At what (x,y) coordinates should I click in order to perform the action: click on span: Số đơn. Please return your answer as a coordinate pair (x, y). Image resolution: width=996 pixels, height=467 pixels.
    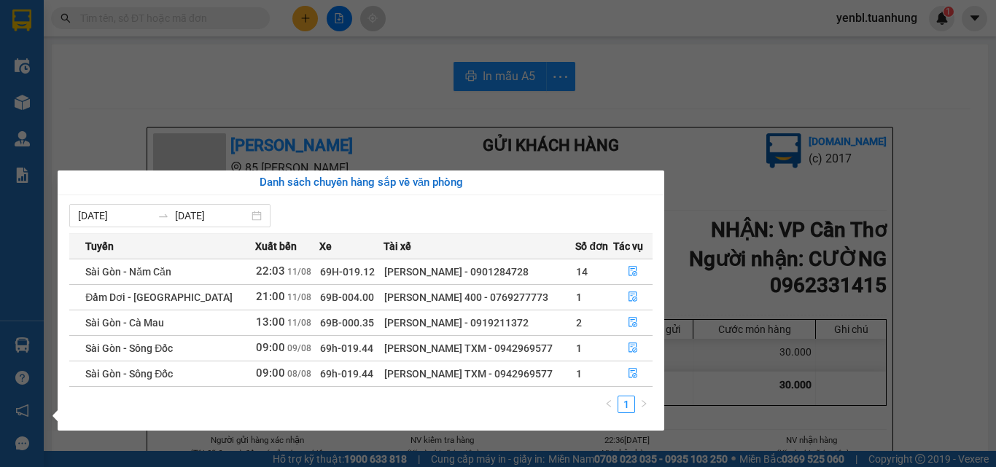
    Looking at the image, I should click on (591, 246).